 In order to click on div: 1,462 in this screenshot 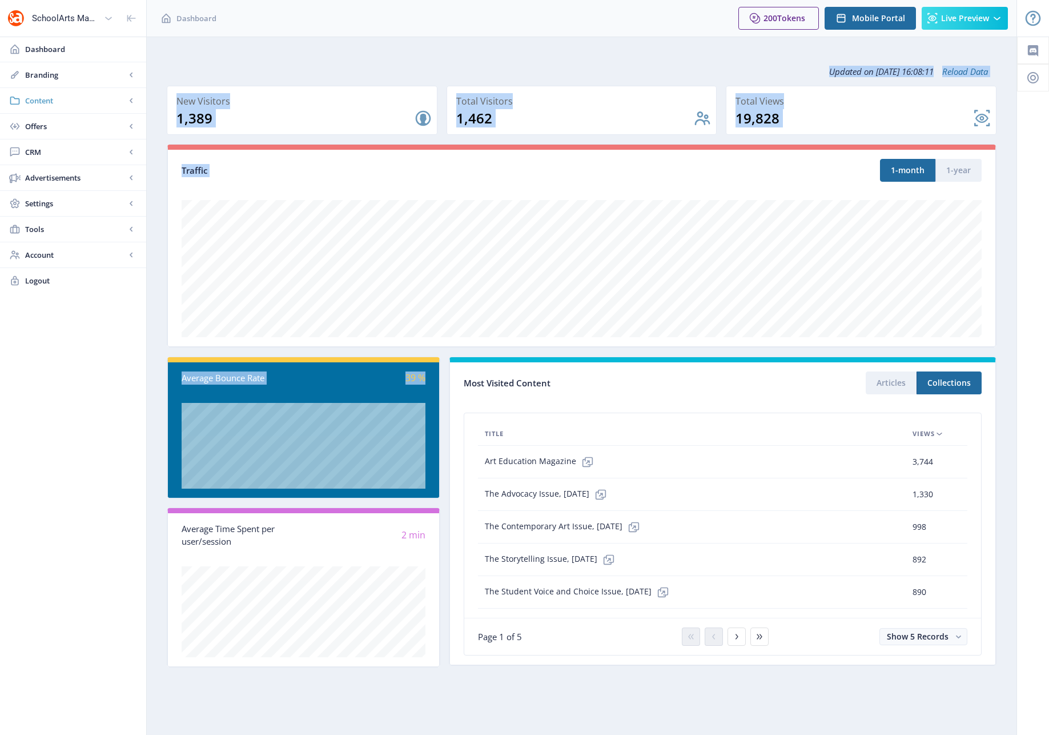, I will do `click(575, 118)`.